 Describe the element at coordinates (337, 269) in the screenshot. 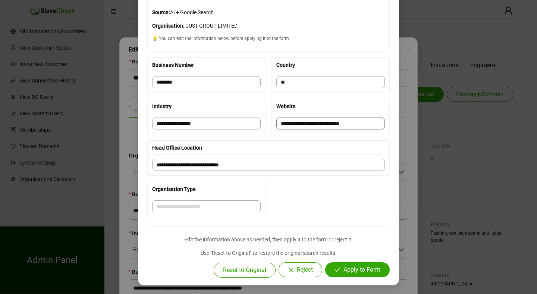

I see `span: check` at that location.